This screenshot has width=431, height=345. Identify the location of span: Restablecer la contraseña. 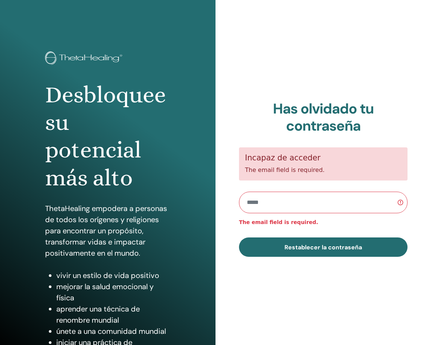
(323, 247).